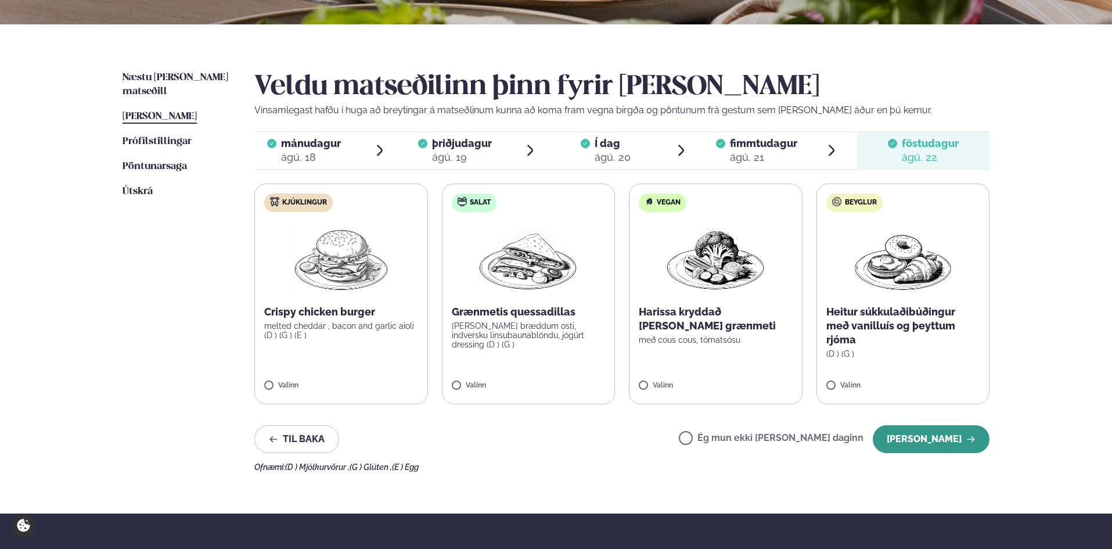  What do you see at coordinates (157, 141) in the screenshot?
I see `span: Prófílstillingar` at bounding box center [157, 141].